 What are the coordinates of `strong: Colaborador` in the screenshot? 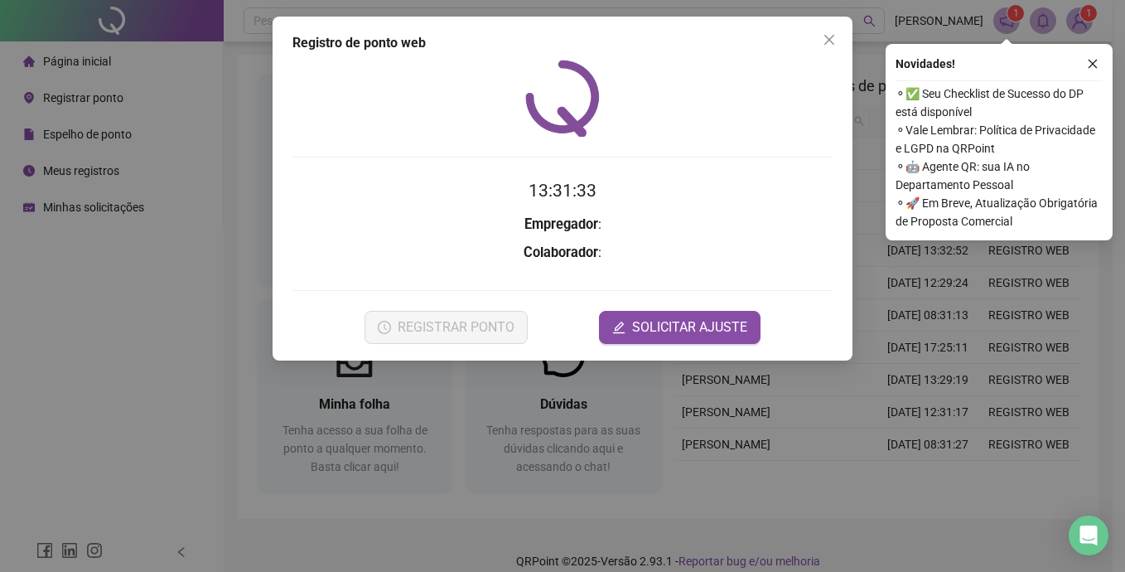 It's located at (561, 252).